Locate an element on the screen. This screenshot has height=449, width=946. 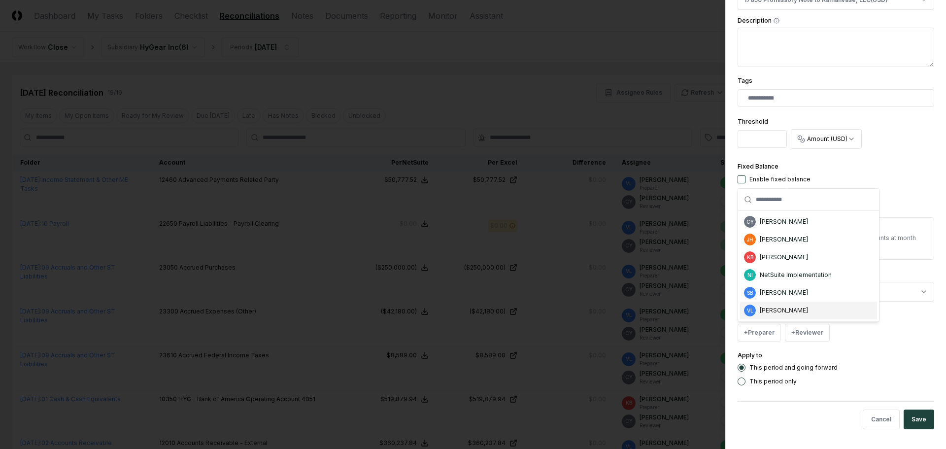
label: Fixed Balance is located at coordinates (758, 166).